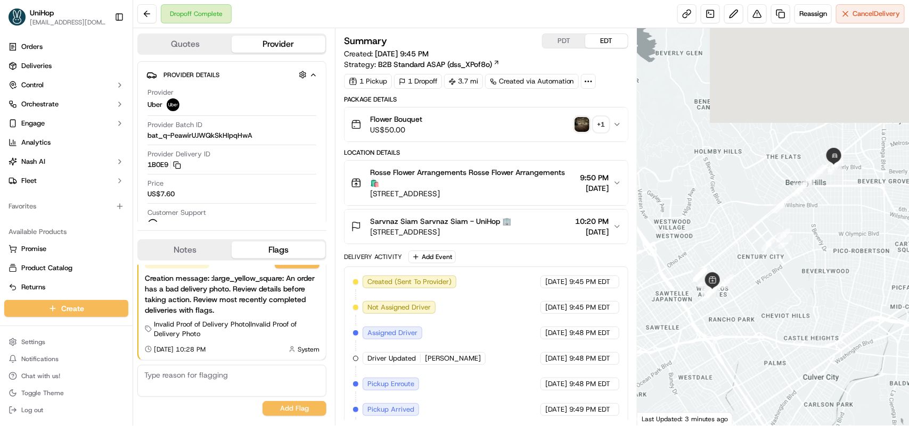  Describe the element at coordinates (373, 257) in the screenshot. I see `div: Delivery Activity` at that location.